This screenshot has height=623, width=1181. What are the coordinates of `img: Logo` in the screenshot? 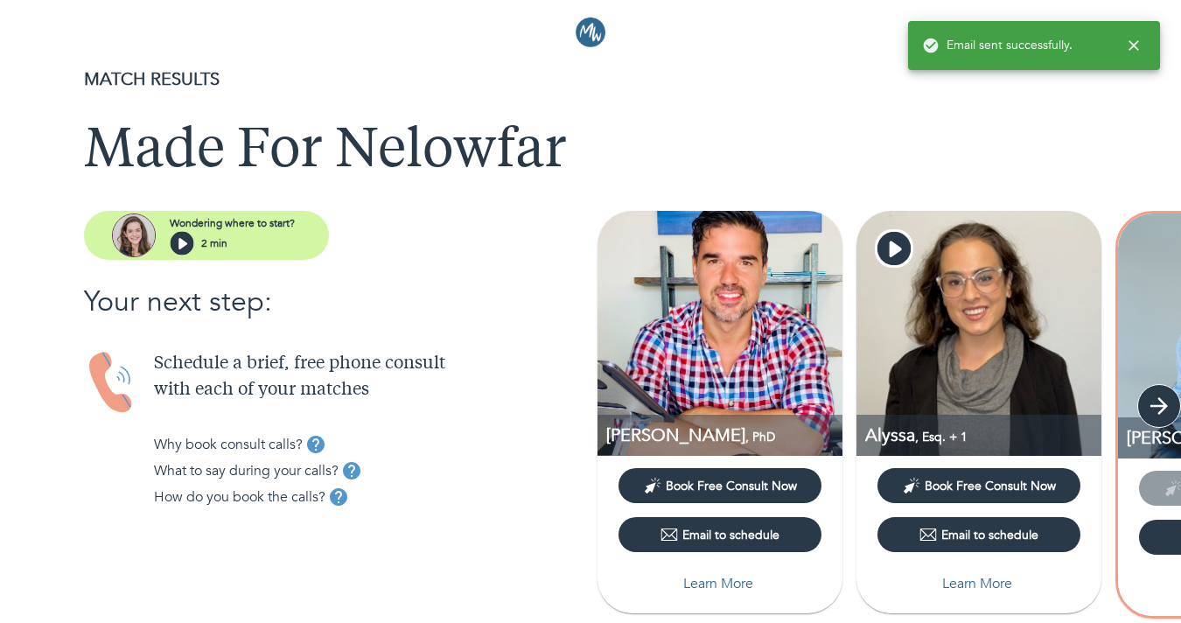 It's located at (590, 32).